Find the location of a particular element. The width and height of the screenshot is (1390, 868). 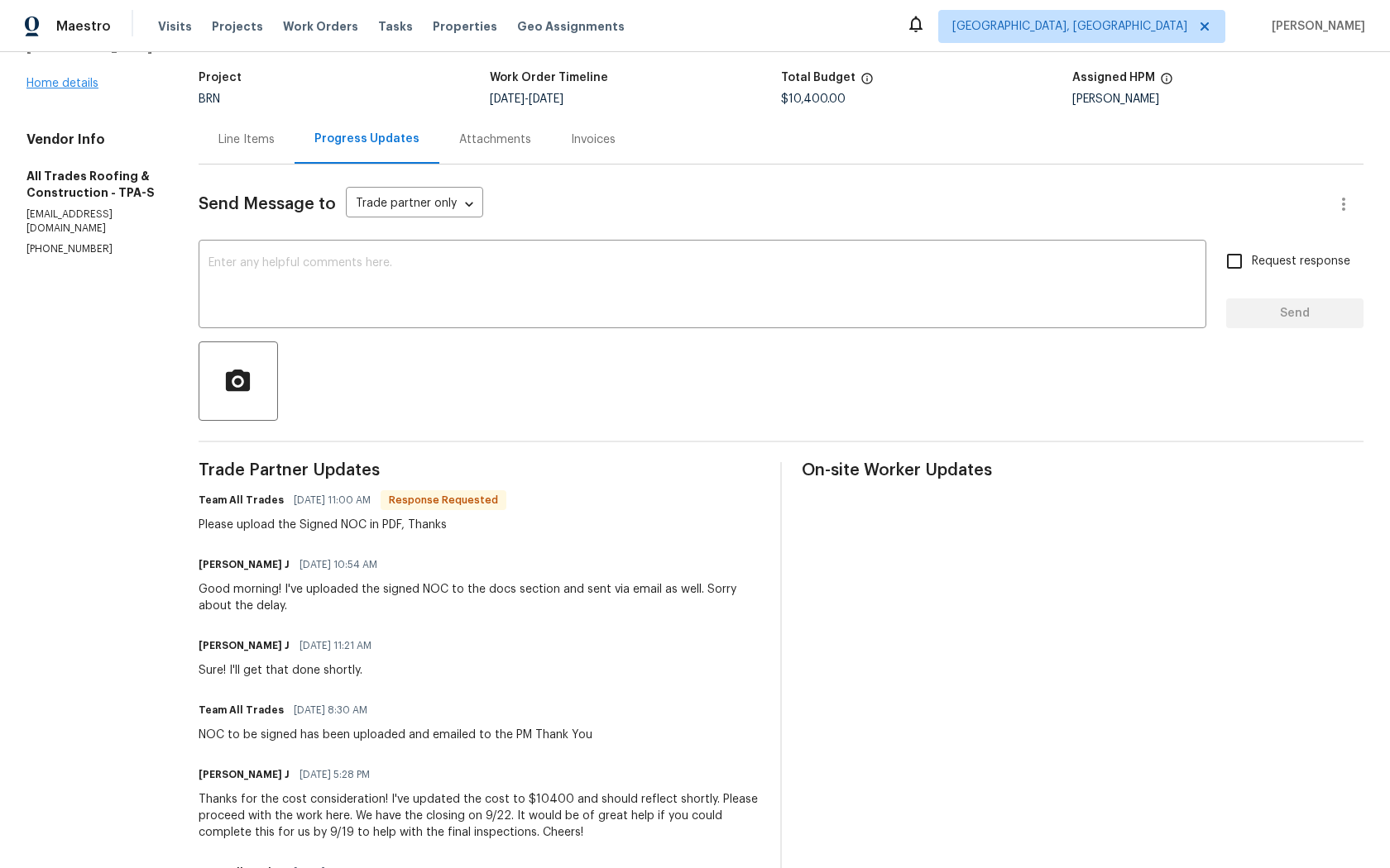

span: Request response is located at coordinates (1301, 261).